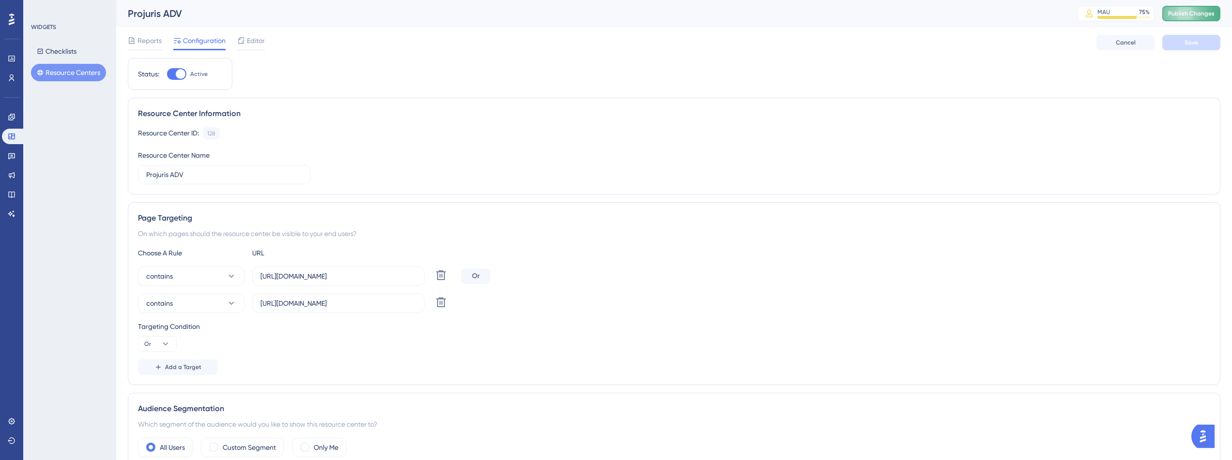 This screenshot has width=1232, height=460. I want to click on img: launcher-image-alternative-text, so click(12, 15).